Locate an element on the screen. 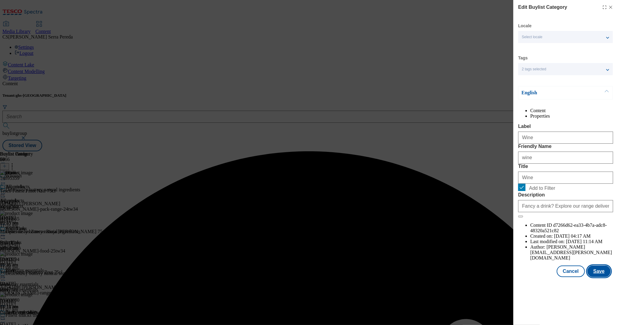 This screenshot has height=325, width=618. input: Enter Description is located at coordinates (566, 206).